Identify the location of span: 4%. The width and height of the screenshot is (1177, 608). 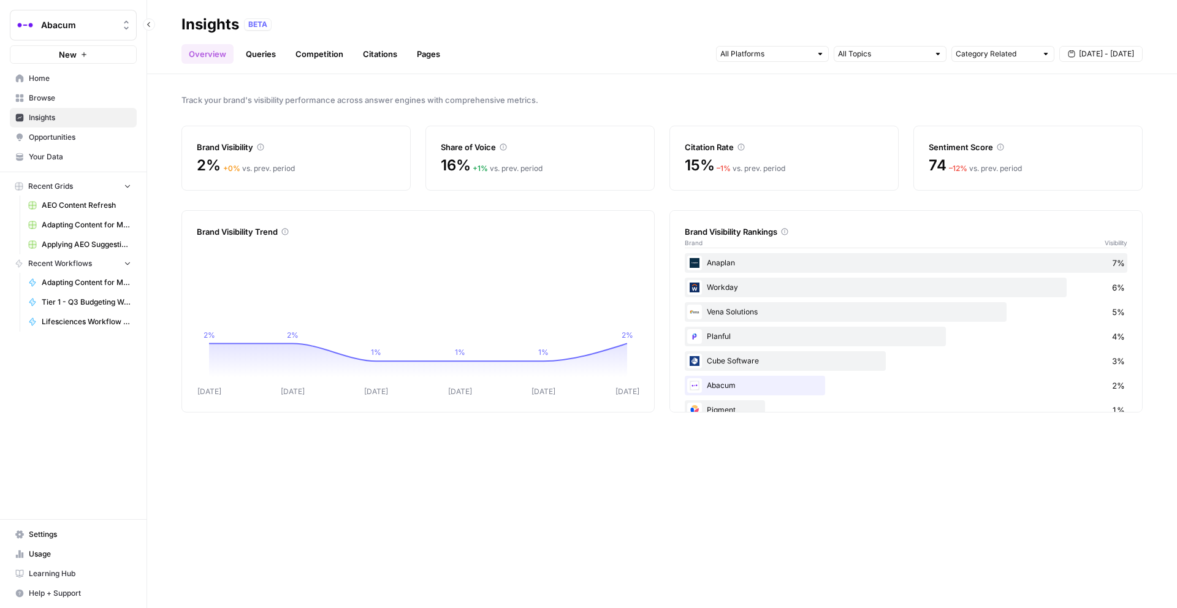
(1118, 336).